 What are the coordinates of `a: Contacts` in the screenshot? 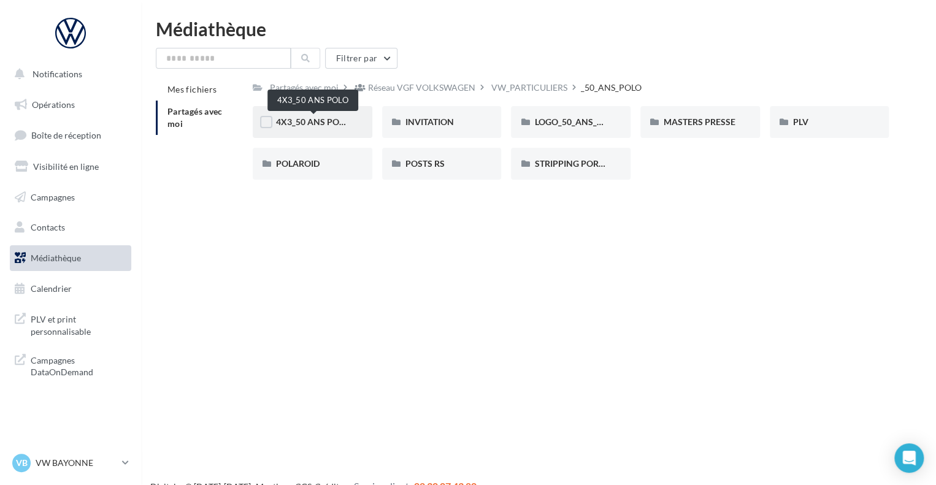 It's located at (71, 228).